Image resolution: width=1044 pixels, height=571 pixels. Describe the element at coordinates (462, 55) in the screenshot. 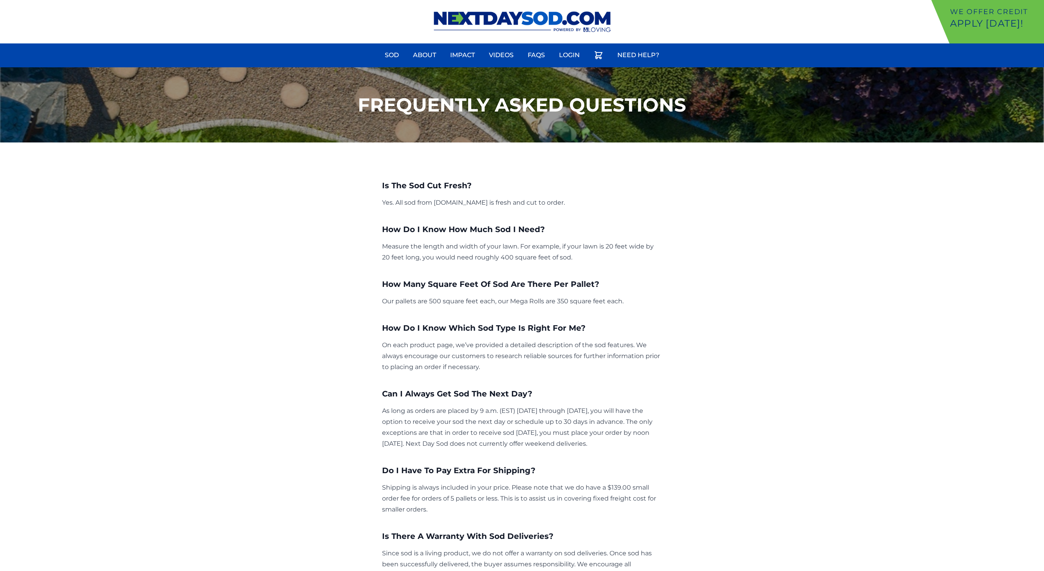

I see `a: Impact` at that location.